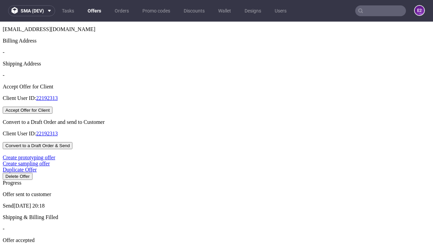 This screenshot has height=243, width=433. I want to click on a: Promo codes, so click(156, 11).